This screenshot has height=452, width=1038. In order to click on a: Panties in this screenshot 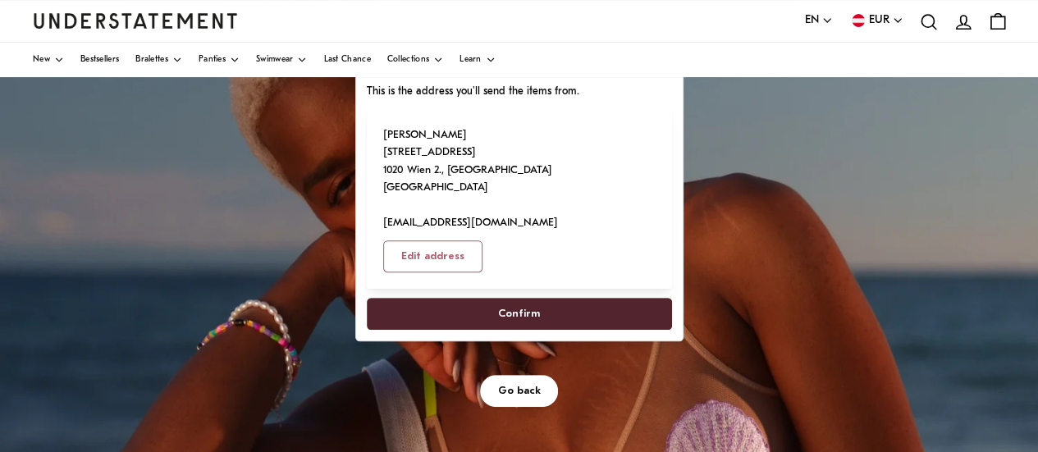, I will do `click(219, 60)`.